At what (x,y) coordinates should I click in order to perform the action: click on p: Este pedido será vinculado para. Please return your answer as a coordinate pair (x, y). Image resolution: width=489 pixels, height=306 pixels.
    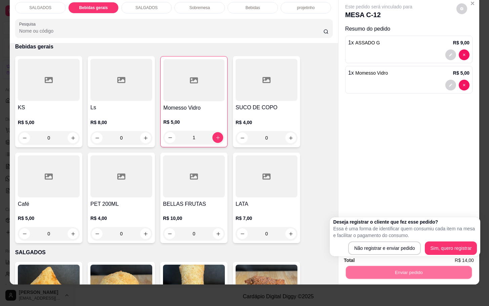
    Looking at the image, I should click on (379, 7).